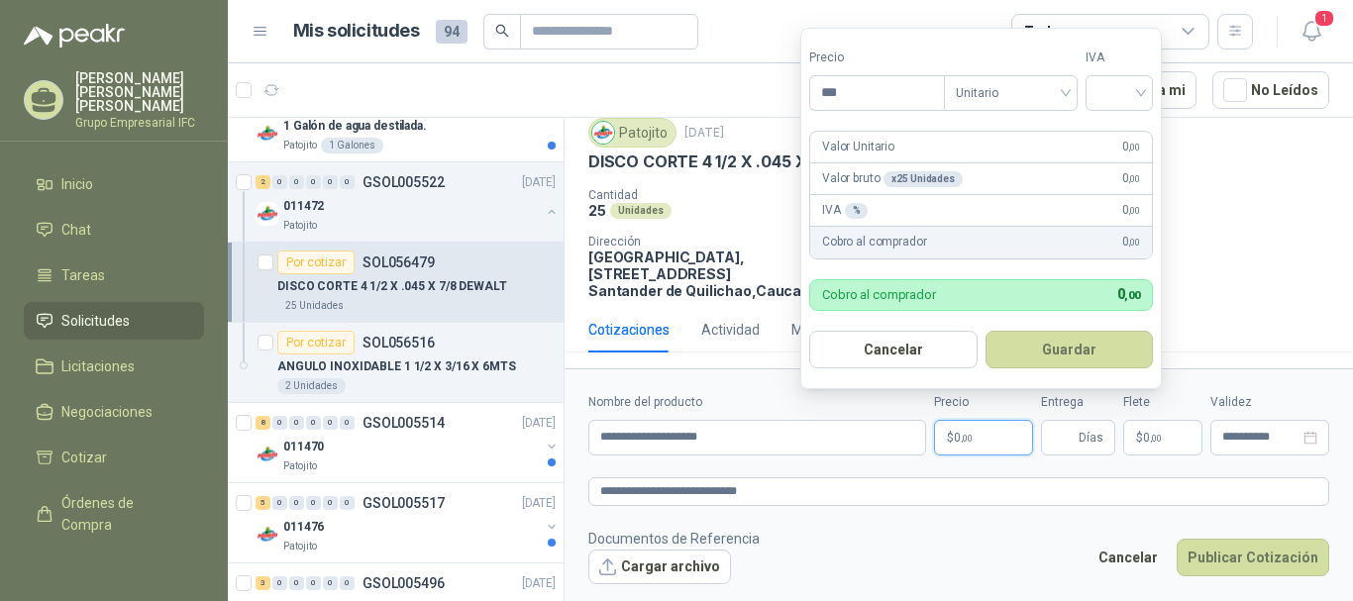  I want to click on div: Actividad, so click(730, 330).